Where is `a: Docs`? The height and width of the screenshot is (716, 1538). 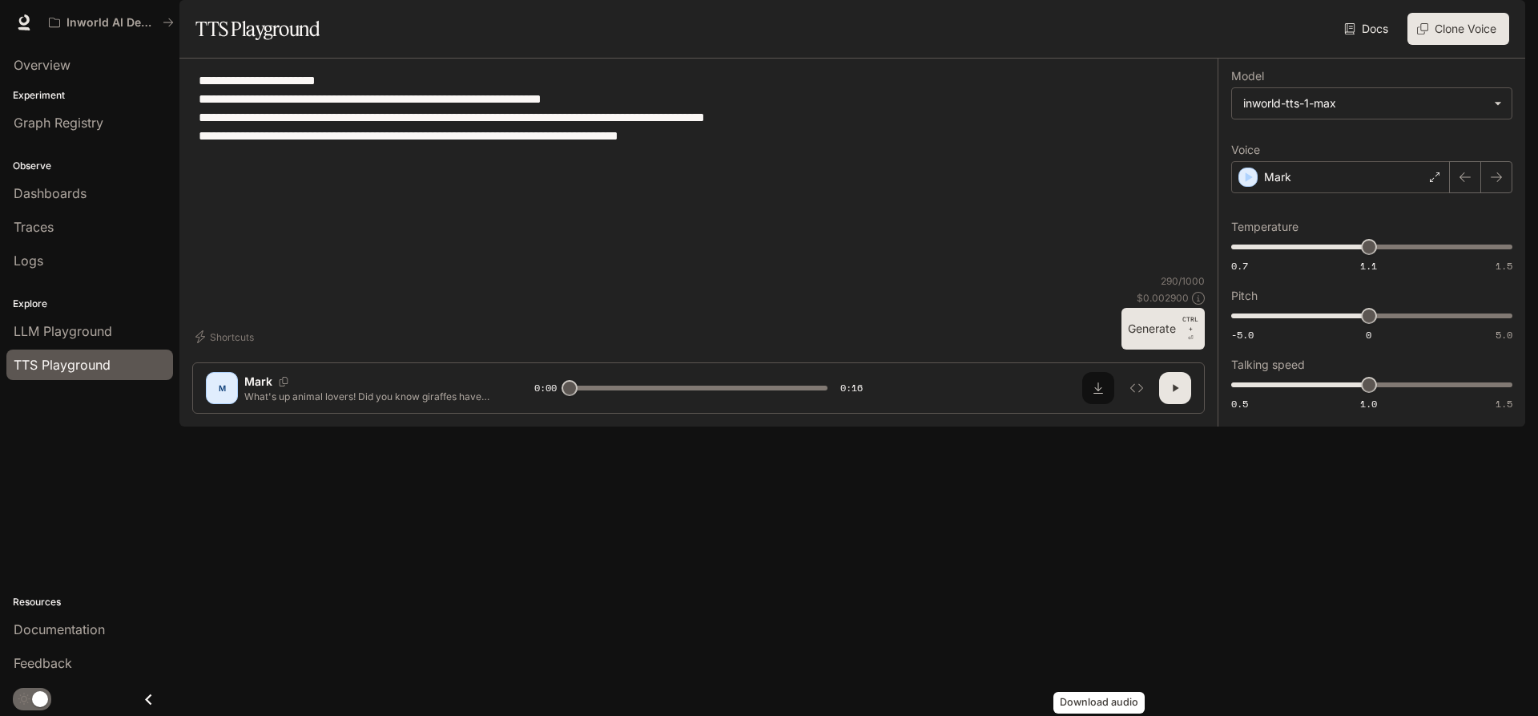
a: Docs is located at coordinates (1368, 29).